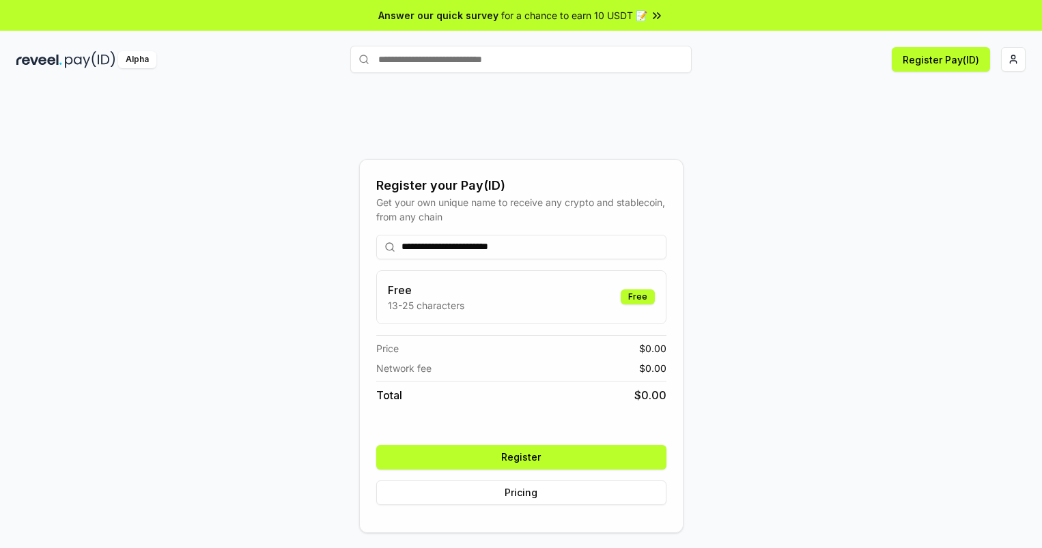 Image resolution: width=1042 pixels, height=548 pixels. What do you see at coordinates (39, 59) in the screenshot?
I see `img: reveel_dark` at bounding box center [39, 59].